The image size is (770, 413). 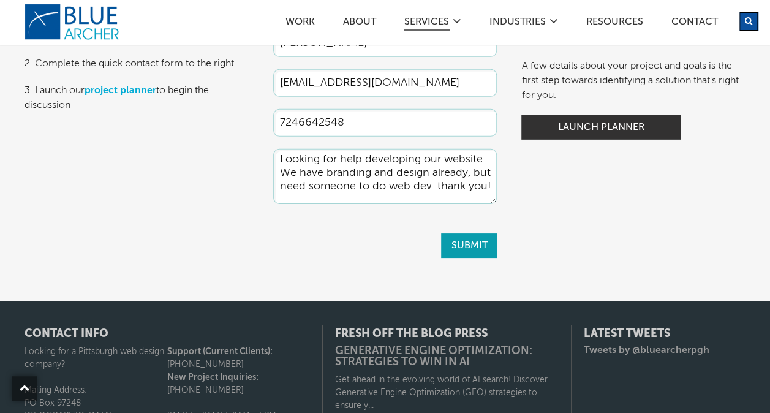 What do you see at coordinates (646, 350) in the screenshot?
I see `a: Tweets by @bluearcherpgh` at bounding box center [646, 350].